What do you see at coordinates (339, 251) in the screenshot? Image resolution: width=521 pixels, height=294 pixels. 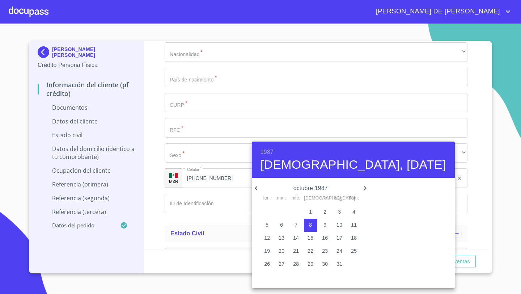 I see `p: 24` at bounding box center [339, 251].